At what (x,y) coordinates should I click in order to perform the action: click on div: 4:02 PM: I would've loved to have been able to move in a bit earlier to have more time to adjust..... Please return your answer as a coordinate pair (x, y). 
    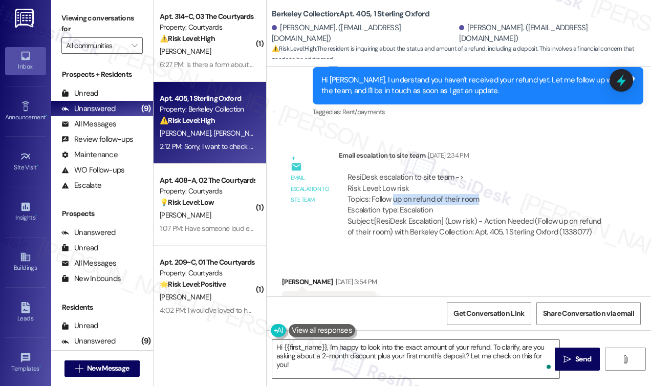
    Looking at the image, I should click on (357, 310).